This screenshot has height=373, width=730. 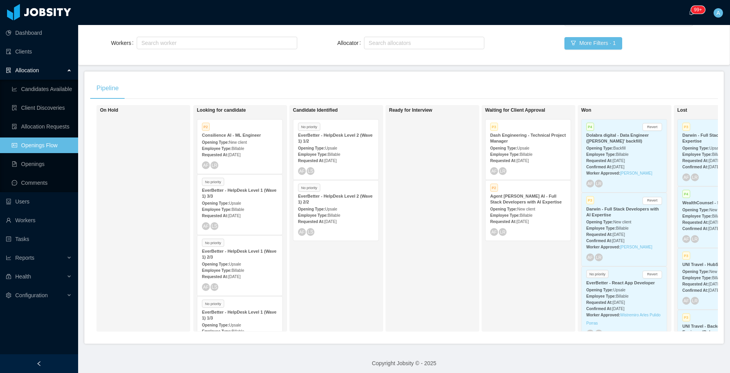 What do you see at coordinates (9, 258) in the screenshot?
I see `i: icon: line-chart` at bounding box center [9, 258].